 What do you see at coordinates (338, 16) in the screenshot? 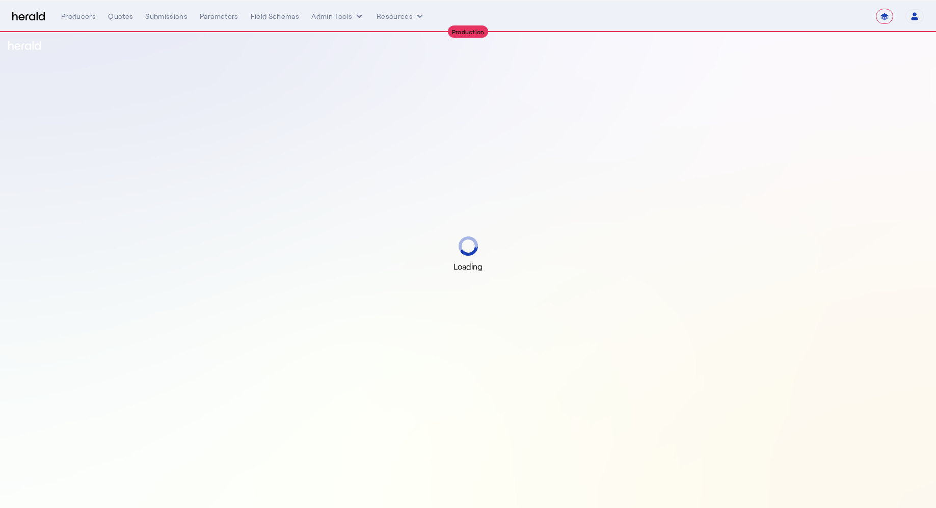
I see `button: internal dropdown menu` at bounding box center [338, 16].